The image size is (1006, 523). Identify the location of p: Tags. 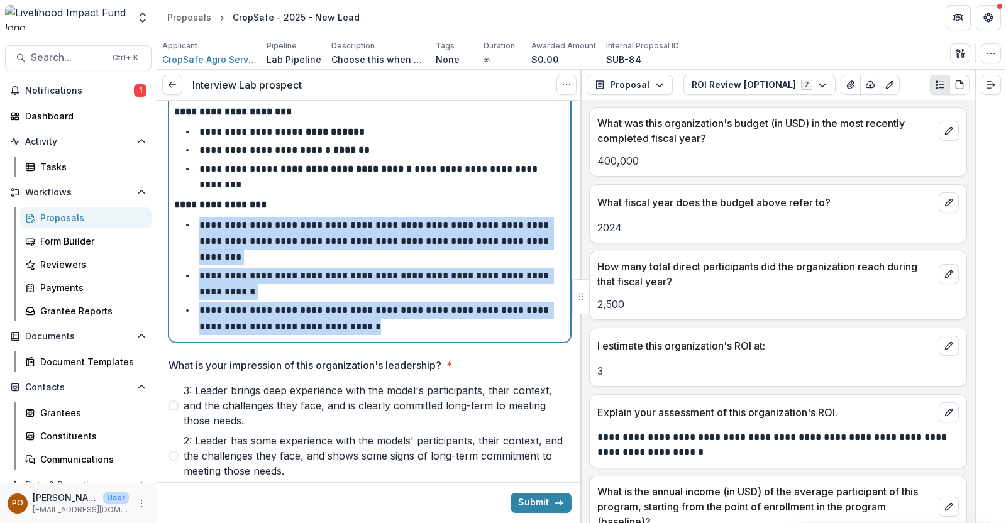
(445, 46).